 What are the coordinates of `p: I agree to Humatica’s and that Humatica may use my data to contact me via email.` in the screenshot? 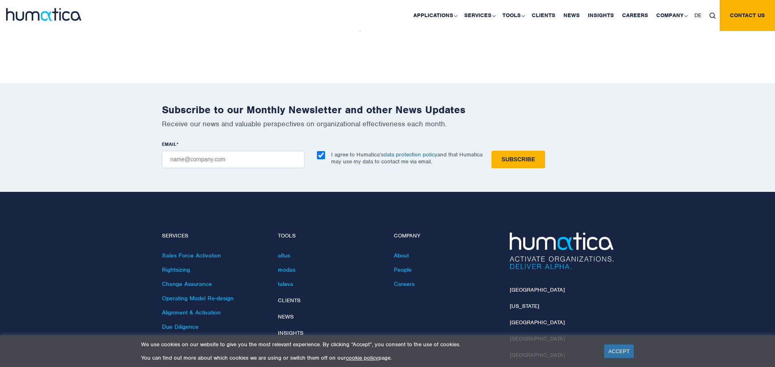 It's located at (407, 158).